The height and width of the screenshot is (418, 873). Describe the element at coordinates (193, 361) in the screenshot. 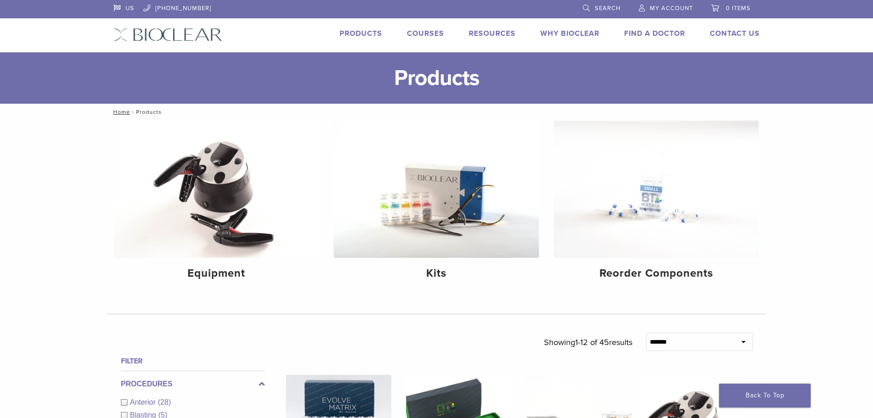

I see `h4: Filter` at that location.